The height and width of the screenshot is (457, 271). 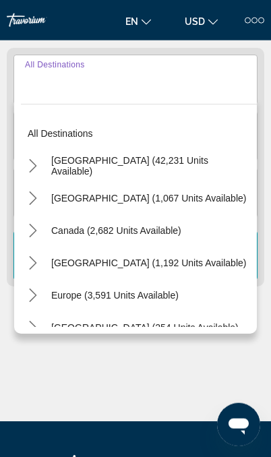 What do you see at coordinates (32, 263) in the screenshot?
I see `button: Toggle Caribbean & Atlantic Islands (1,192 units available) submenu` at bounding box center [32, 263].